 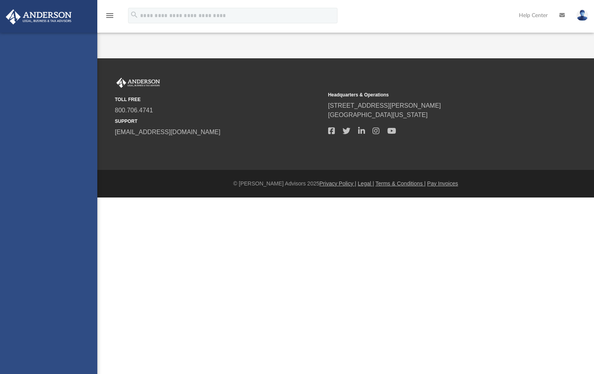 What do you see at coordinates (338, 184) in the screenshot?
I see `a: Privacy Policy |` at bounding box center [338, 184].